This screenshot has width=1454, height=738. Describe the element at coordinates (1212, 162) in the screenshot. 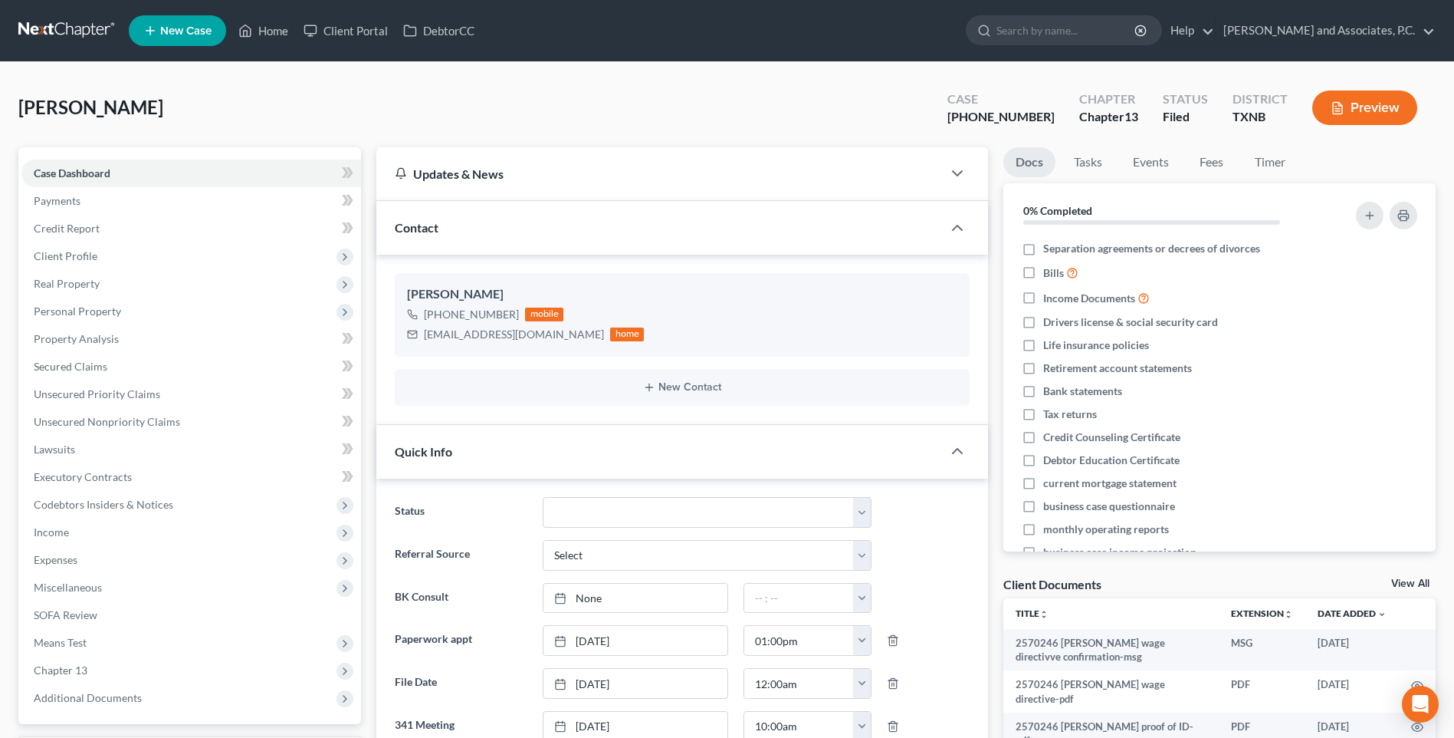

I see `a: Fees` at that location.